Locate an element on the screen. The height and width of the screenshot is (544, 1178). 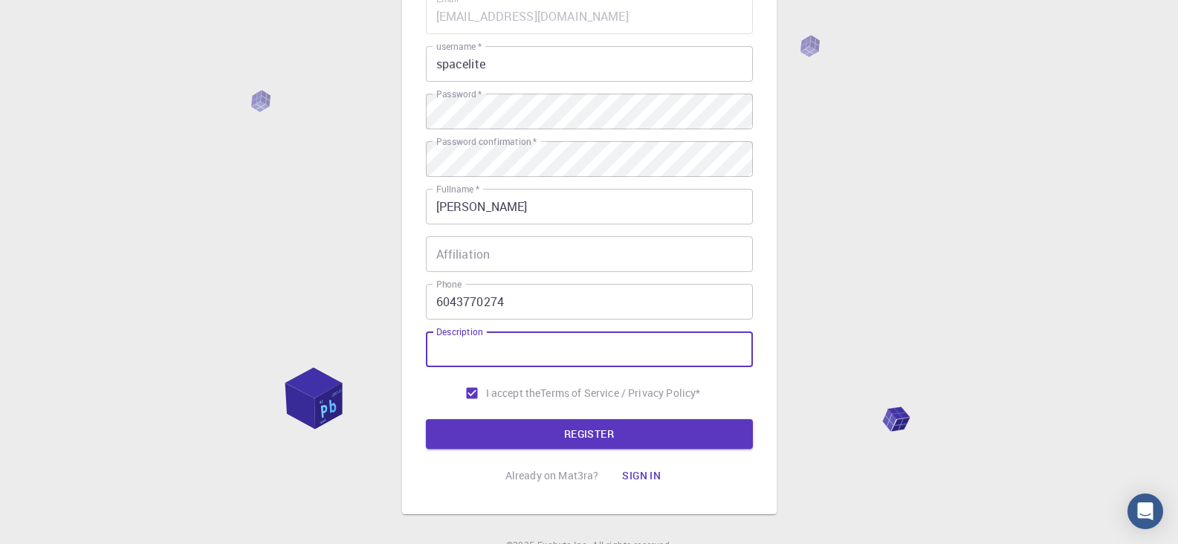
label: Description is located at coordinates (459, 332).